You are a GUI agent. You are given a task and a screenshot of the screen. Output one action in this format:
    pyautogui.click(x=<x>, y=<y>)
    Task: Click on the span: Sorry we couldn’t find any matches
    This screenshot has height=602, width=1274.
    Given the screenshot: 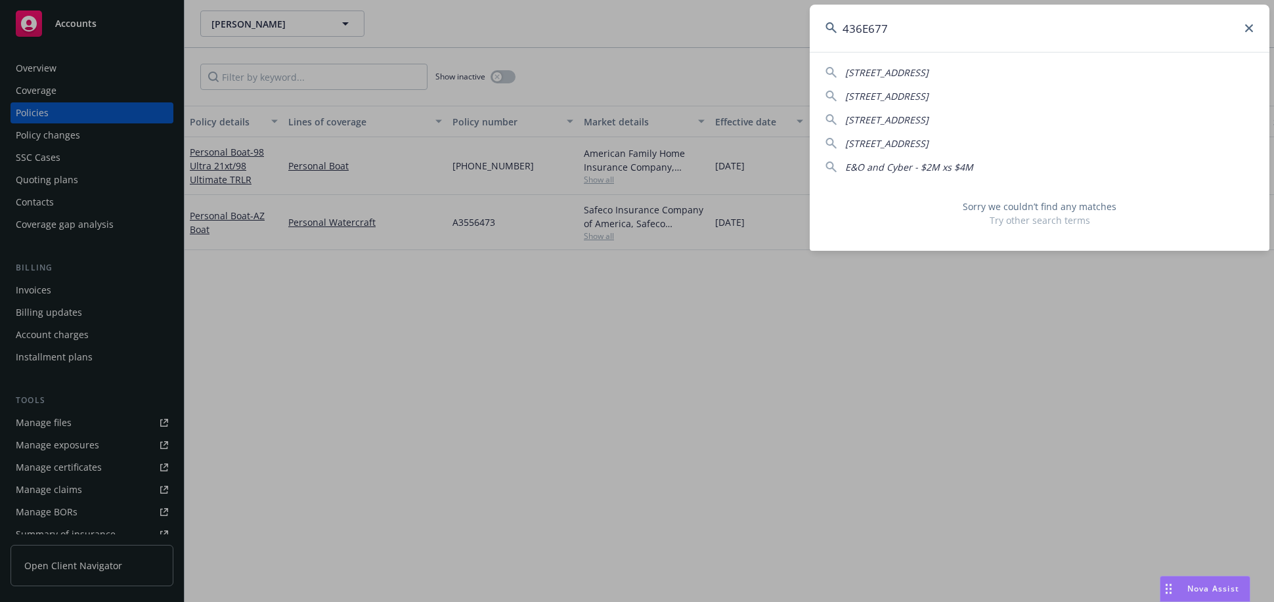 What is the action you would take?
    pyautogui.click(x=1039, y=206)
    